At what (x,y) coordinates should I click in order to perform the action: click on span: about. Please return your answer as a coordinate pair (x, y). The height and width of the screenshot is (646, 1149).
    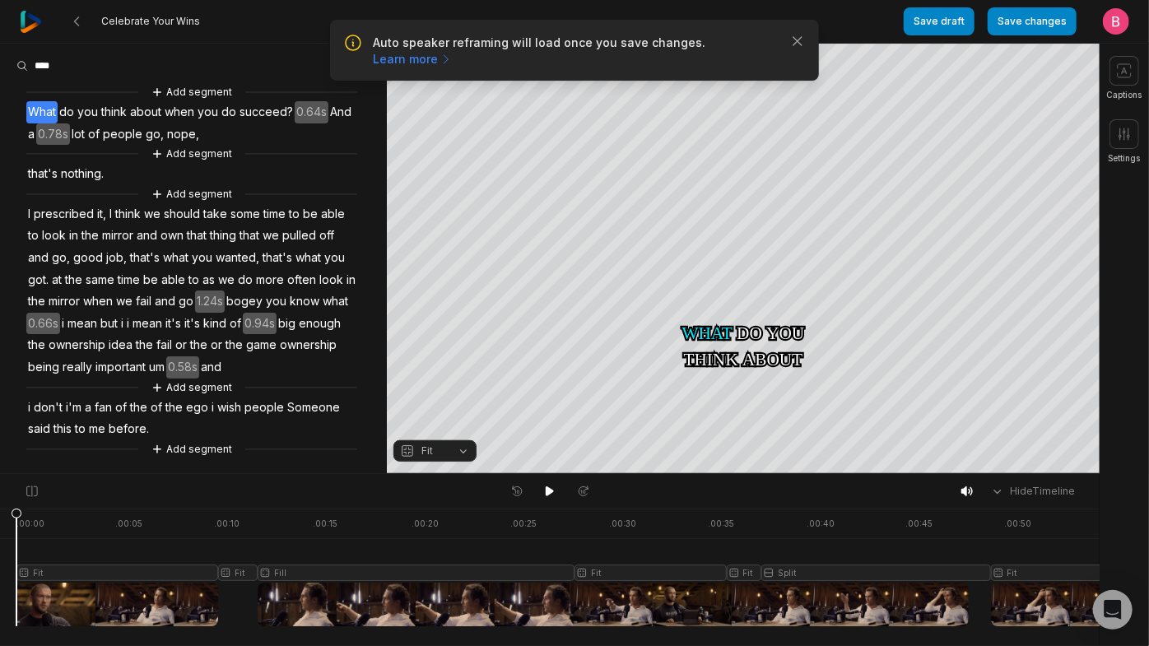
    Looking at the image, I should click on (146, 112).